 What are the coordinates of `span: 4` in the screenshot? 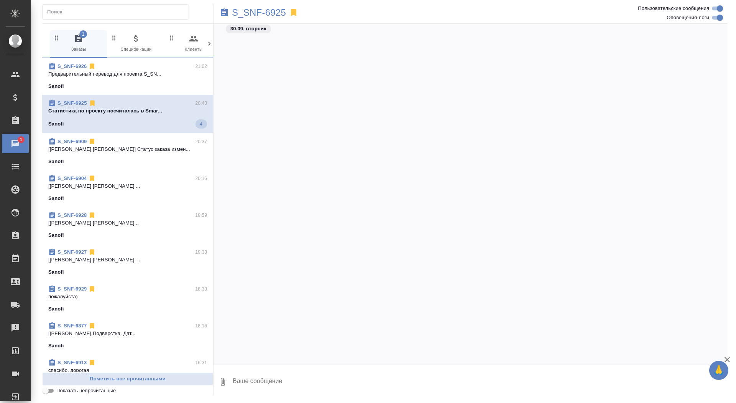 It's located at (201, 124).